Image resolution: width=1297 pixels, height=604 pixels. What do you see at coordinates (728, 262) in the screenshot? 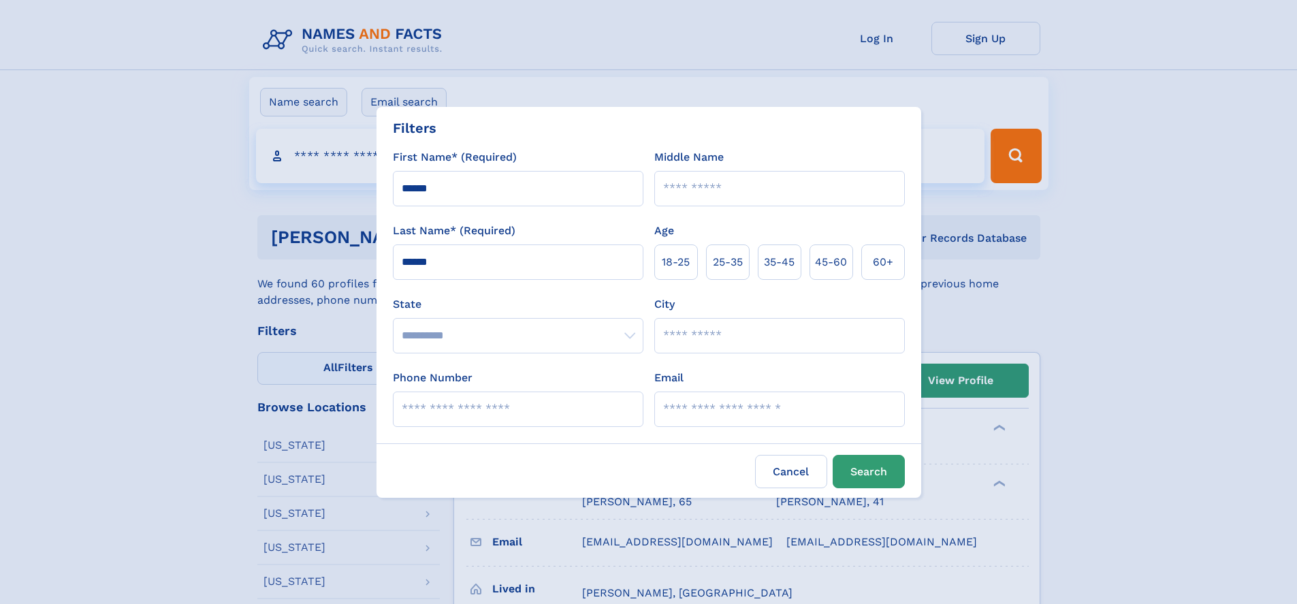
I see `span: 25‑35` at bounding box center [728, 262].